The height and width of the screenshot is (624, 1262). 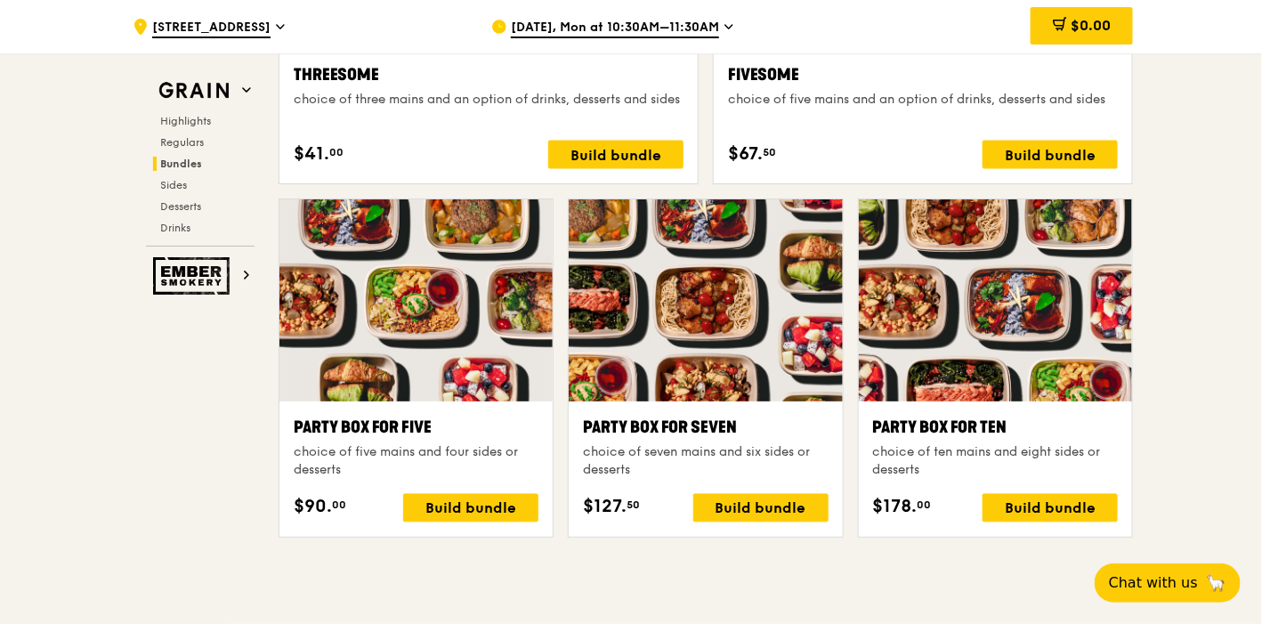 I want to click on div: Threesome, so click(x=489, y=75).